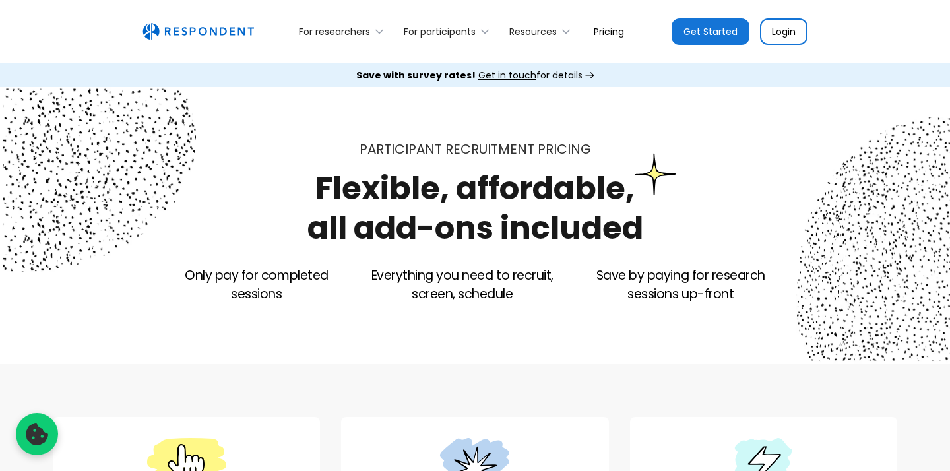 The height and width of the screenshot is (471, 950). What do you see at coordinates (463, 285) in the screenshot?
I see `p: Everything you need to recruit, screen, schedule` at bounding box center [463, 285].